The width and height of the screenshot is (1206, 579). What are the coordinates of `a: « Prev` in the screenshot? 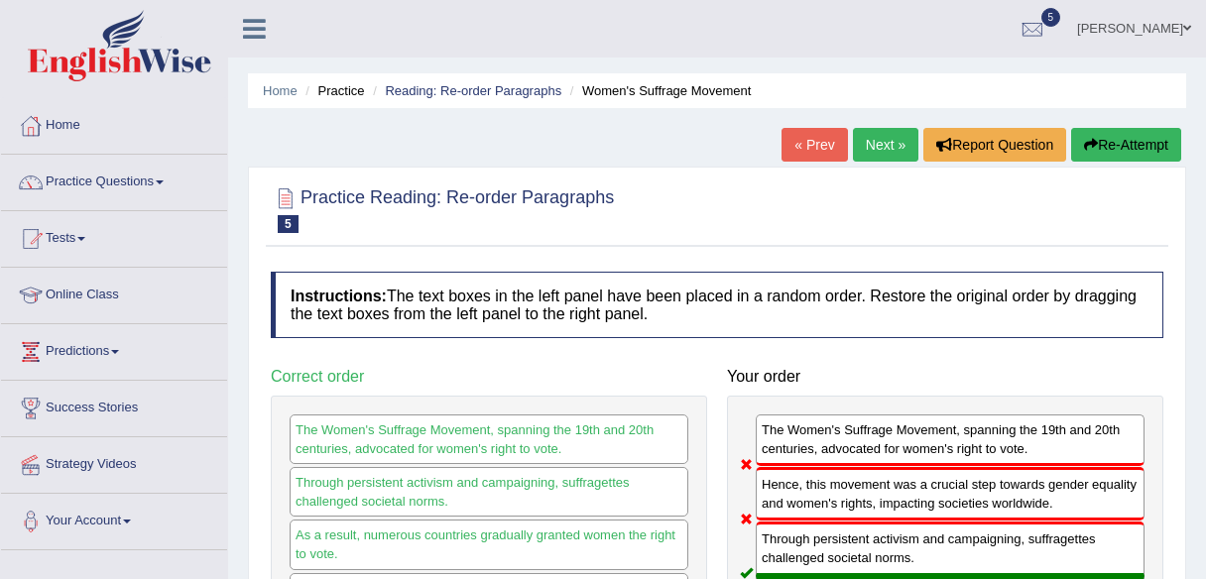 It's located at (815, 145).